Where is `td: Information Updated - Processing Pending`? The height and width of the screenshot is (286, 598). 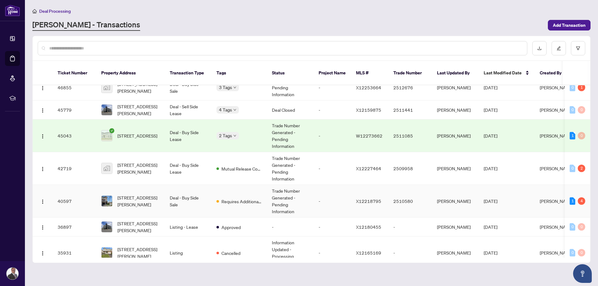 td: Information Updated - Processing Pending is located at coordinates (290, 253).